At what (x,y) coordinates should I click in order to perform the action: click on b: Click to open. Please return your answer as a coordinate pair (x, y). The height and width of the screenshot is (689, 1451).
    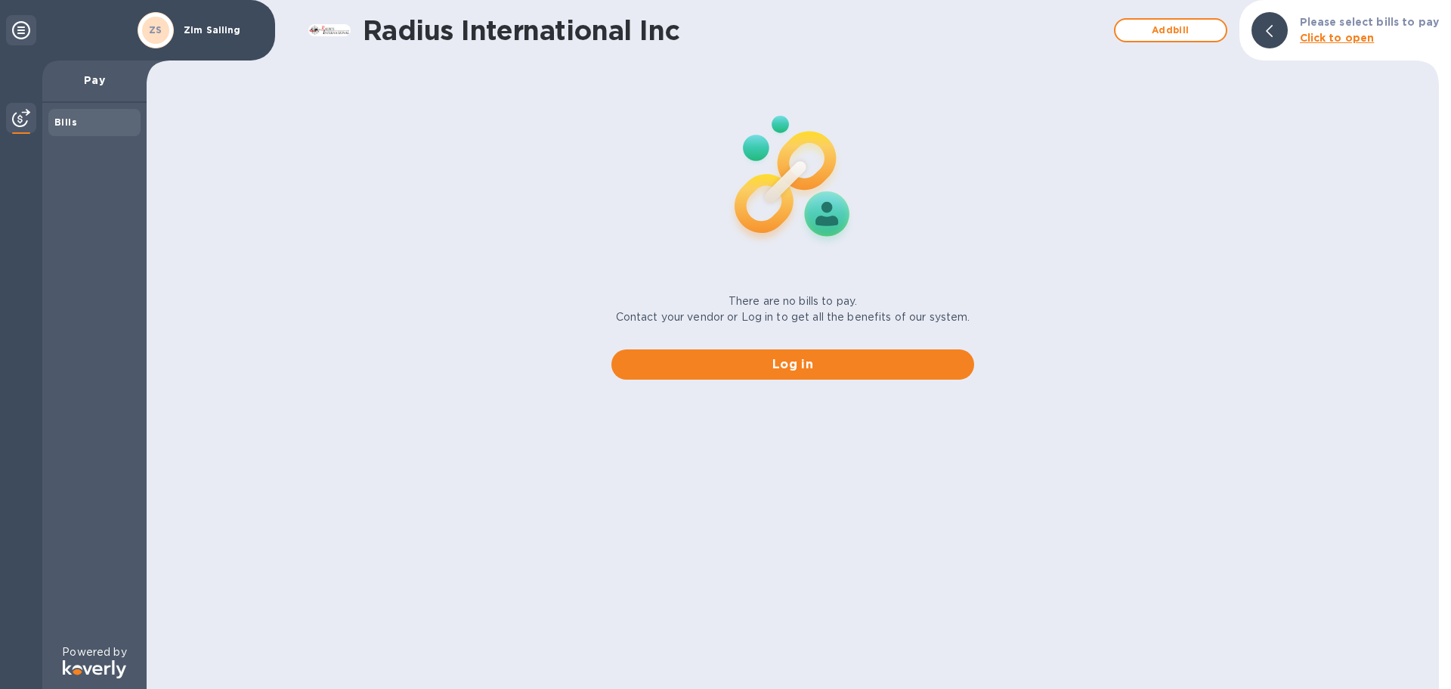
    Looking at the image, I should click on (1337, 38).